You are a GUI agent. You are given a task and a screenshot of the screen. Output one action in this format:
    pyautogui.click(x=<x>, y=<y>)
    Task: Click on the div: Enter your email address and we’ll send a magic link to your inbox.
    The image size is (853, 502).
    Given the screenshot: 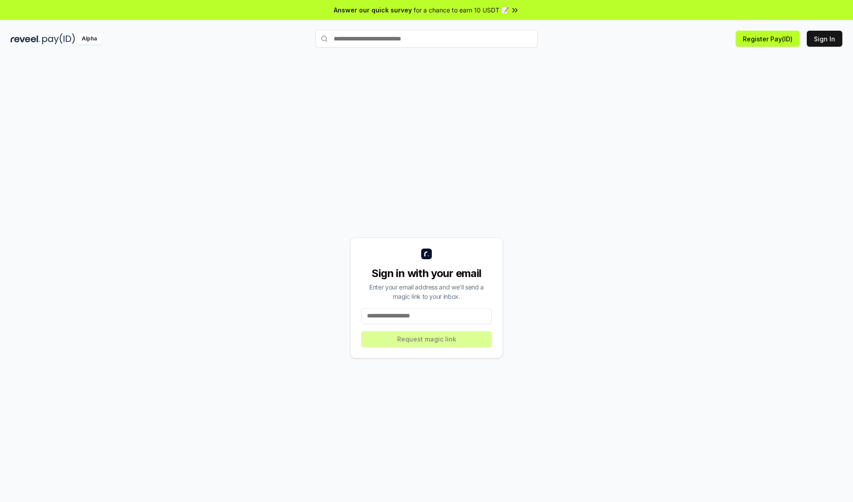 What is the action you would take?
    pyautogui.click(x=427, y=292)
    